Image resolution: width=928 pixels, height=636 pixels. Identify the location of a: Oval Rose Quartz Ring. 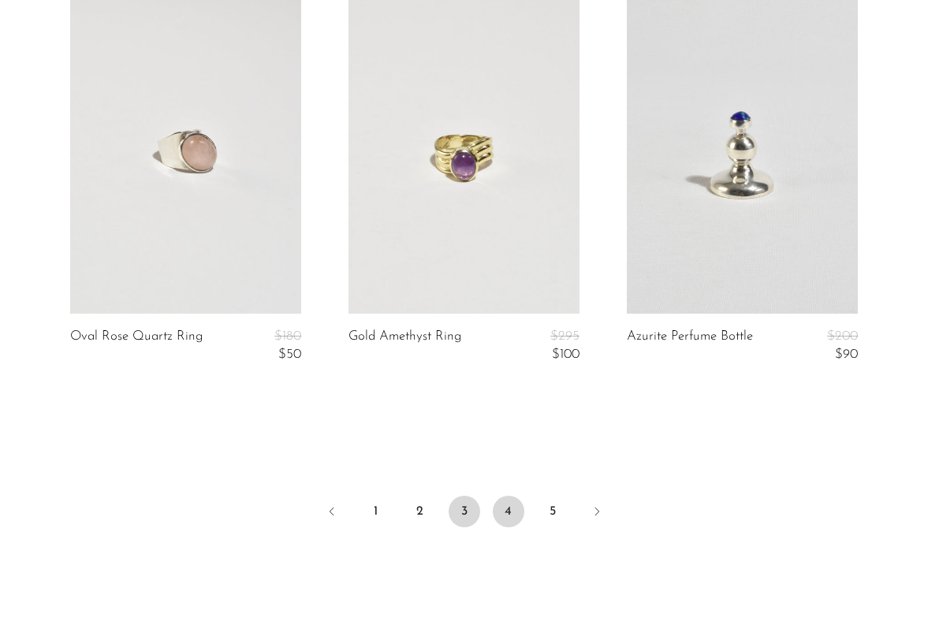
(136, 345).